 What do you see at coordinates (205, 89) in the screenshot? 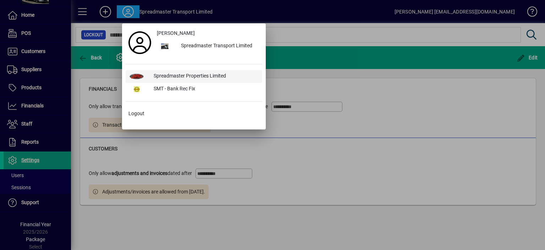
I see `div: SMT - Bank Rec Fix` at bounding box center [205, 89].